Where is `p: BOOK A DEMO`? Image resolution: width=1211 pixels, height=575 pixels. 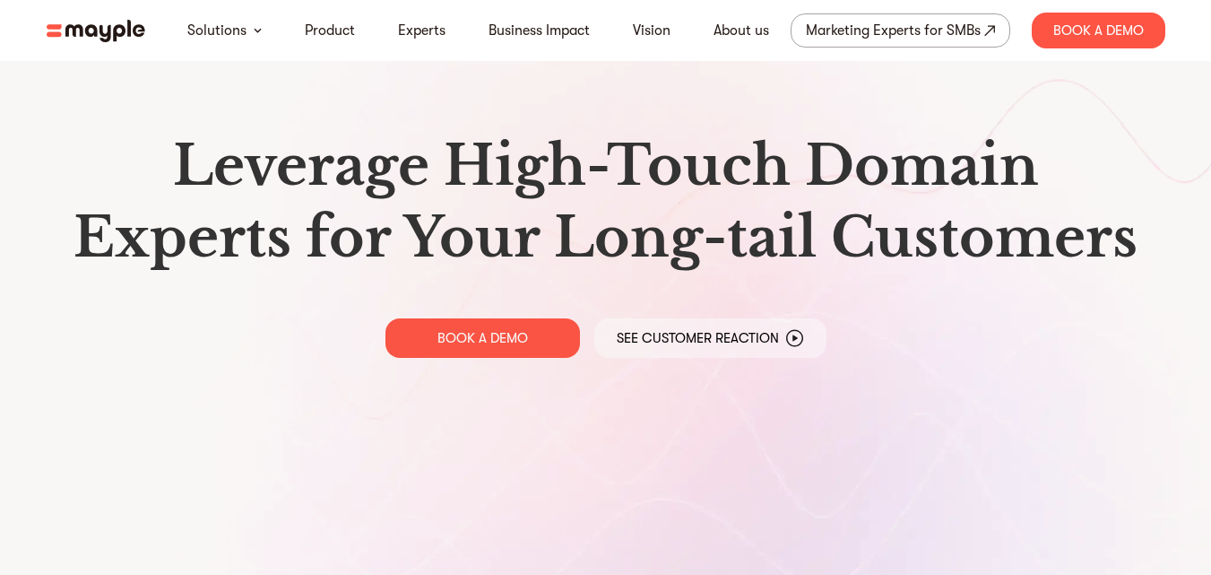
p: BOOK A DEMO is located at coordinates (482, 338).